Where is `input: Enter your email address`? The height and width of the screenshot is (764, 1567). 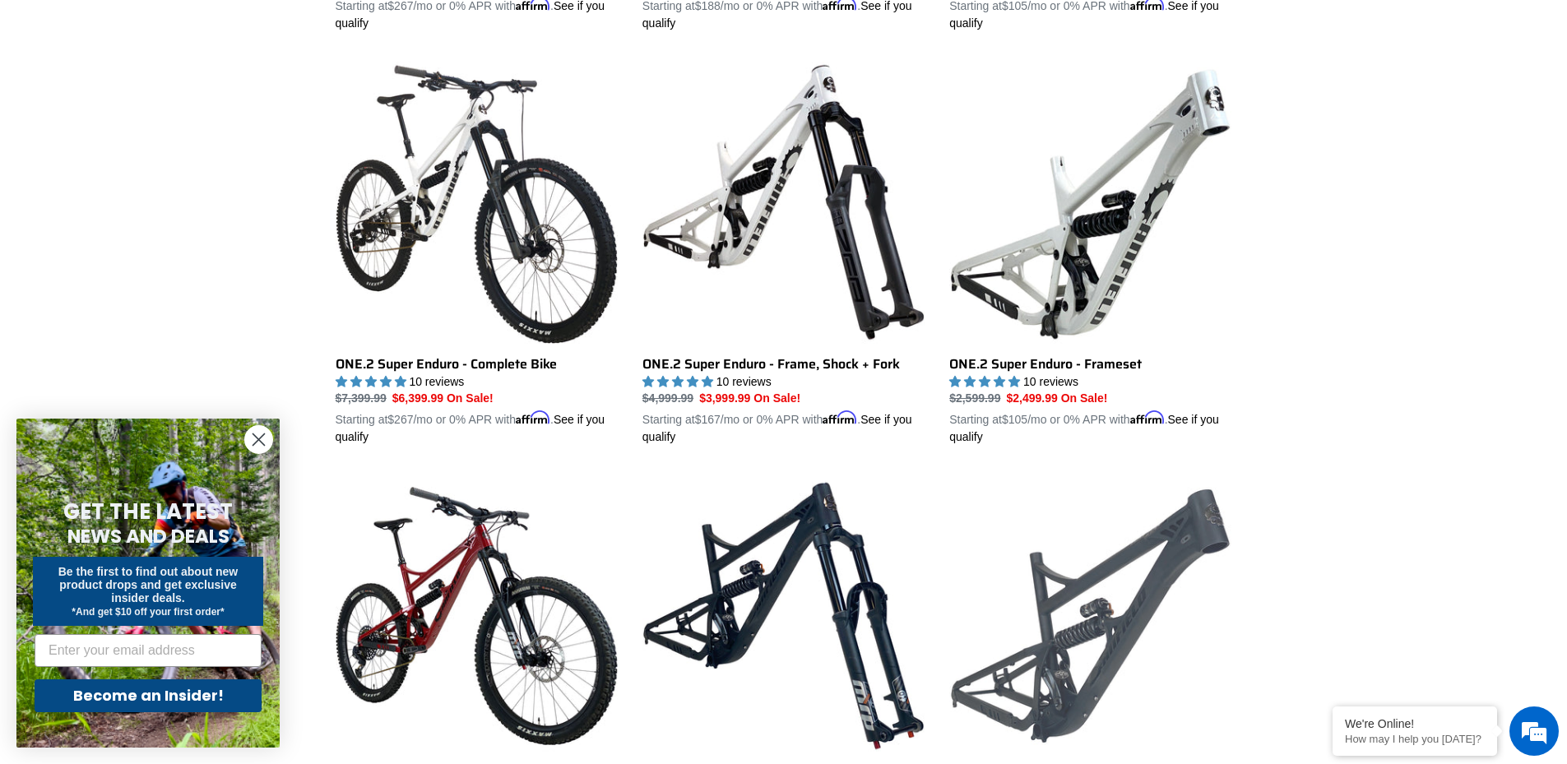
input: Enter your email address is located at coordinates (148, 651).